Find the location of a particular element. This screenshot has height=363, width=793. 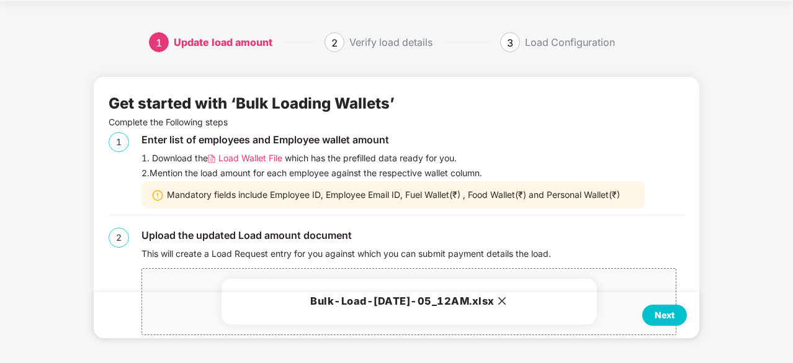

img: svg+xml;base64,PHN2ZyB4bWxucz0iaHR0cDovL3d3dy53My5vcmcvMjAwMC9zdmciIHdpZHRoPSIxMi4wNTMiIGhlaWdodD... is located at coordinates (212, 159).